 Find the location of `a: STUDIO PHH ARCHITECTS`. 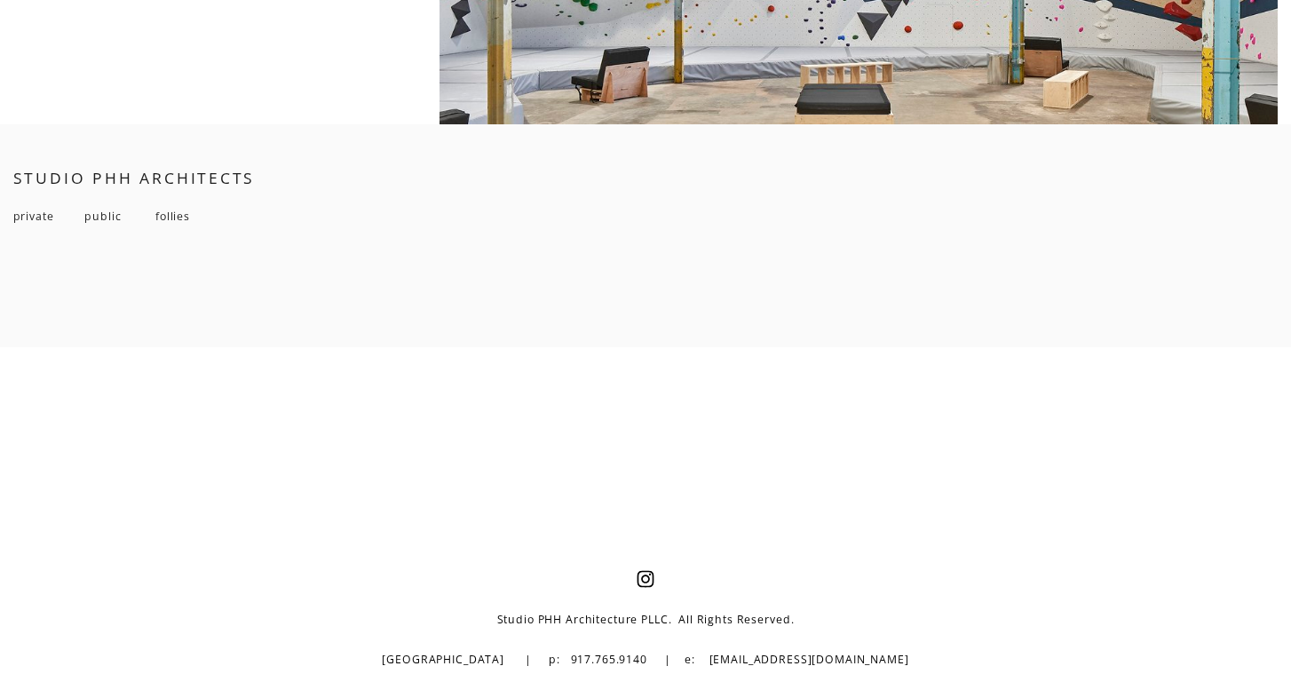

a: STUDIO PHH ARCHITECTS is located at coordinates (134, 178).